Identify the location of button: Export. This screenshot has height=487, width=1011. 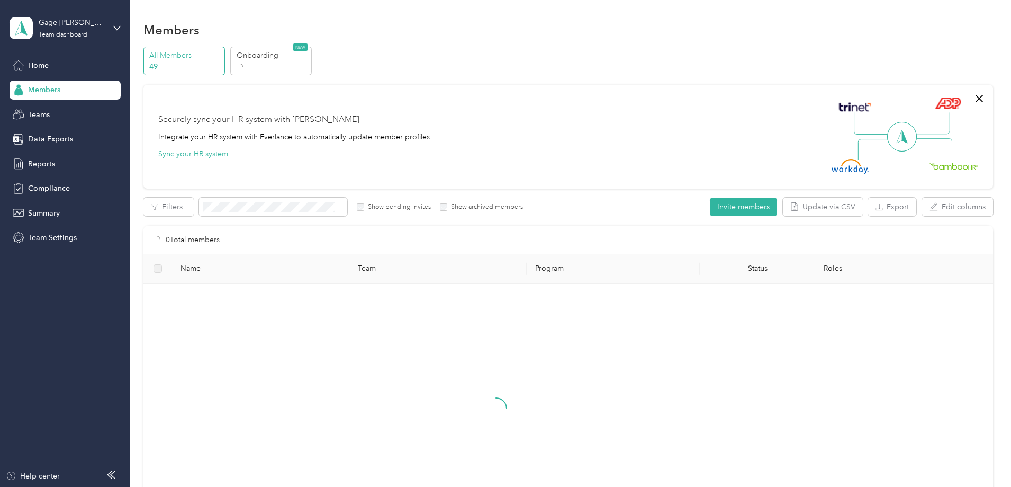
(892, 207).